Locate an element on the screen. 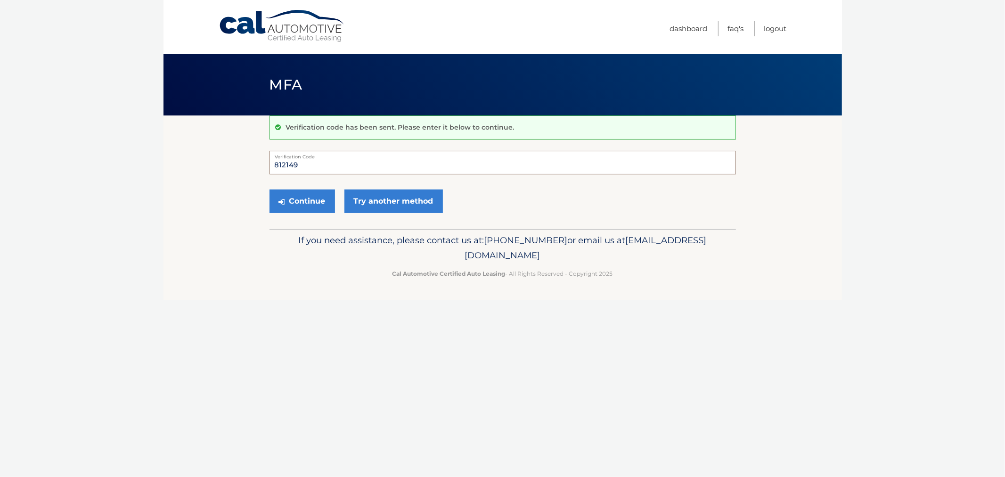  label: Verification Code is located at coordinates (503, 155).